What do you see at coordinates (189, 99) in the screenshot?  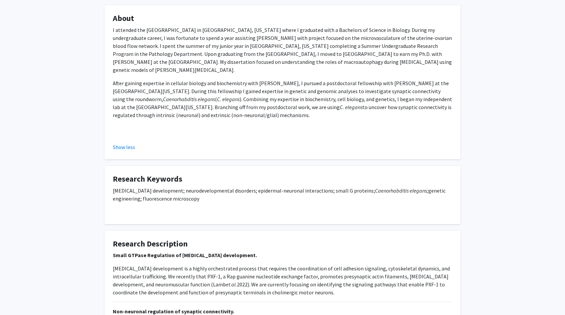 I see `em: Caenorhabditis elegans` at bounding box center [189, 99].